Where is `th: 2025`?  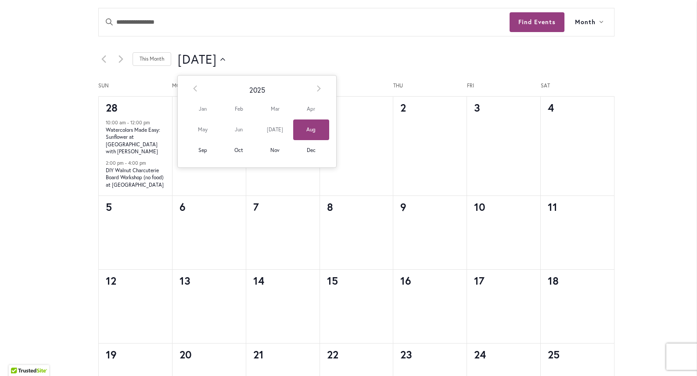 th: 2025 is located at coordinates (257, 87).